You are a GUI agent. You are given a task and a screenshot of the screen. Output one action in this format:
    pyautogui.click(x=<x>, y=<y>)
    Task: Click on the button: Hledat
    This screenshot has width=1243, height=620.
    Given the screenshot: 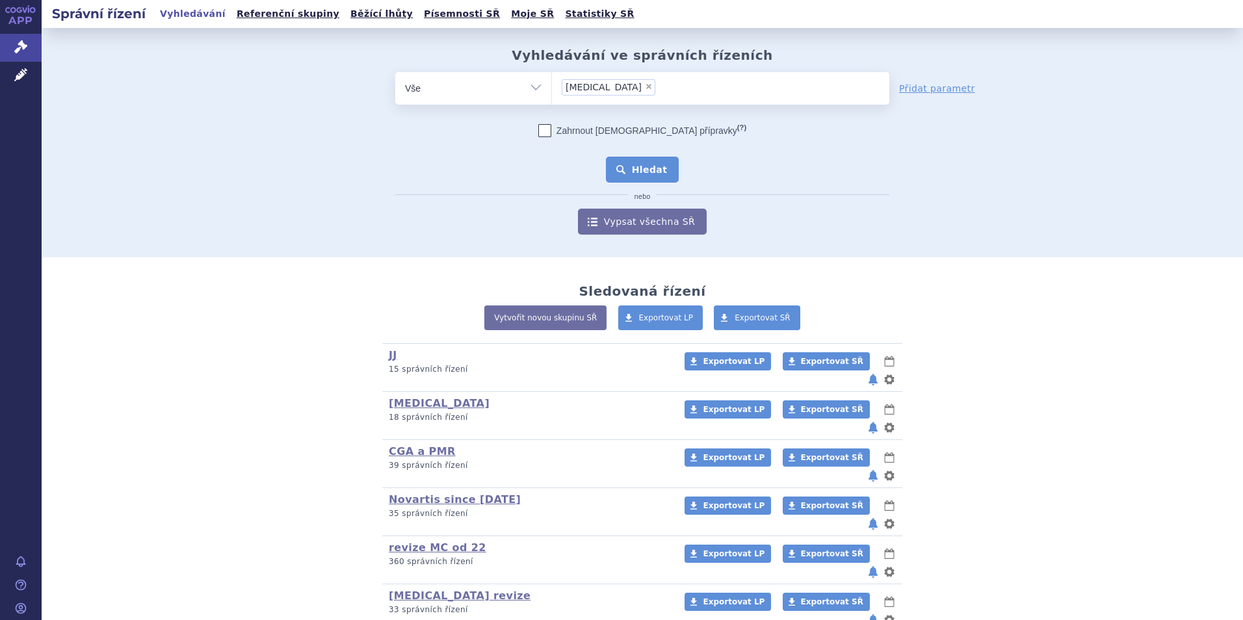 What is the action you would take?
    pyautogui.click(x=642, y=170)
    